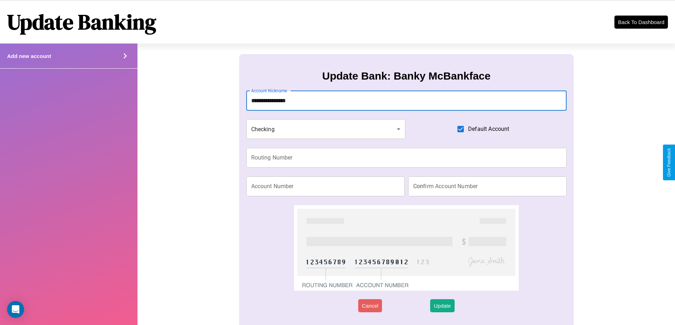  What do you see at coordinates (406, 248) in the screenshot?
I see `img: check` at bounding box center [406, 248].